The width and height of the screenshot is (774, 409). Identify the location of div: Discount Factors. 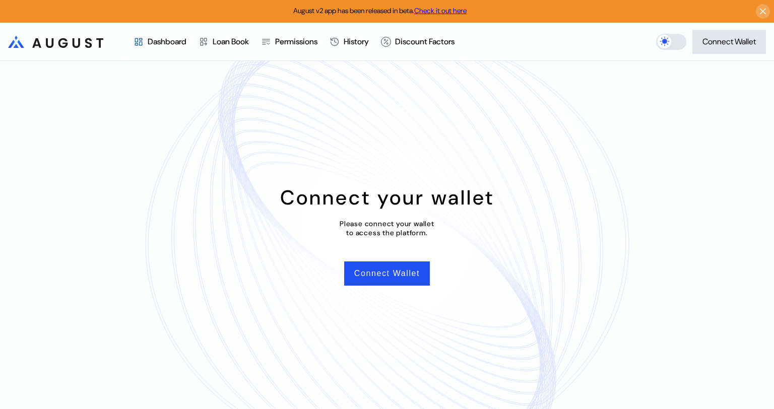
(425, 41).